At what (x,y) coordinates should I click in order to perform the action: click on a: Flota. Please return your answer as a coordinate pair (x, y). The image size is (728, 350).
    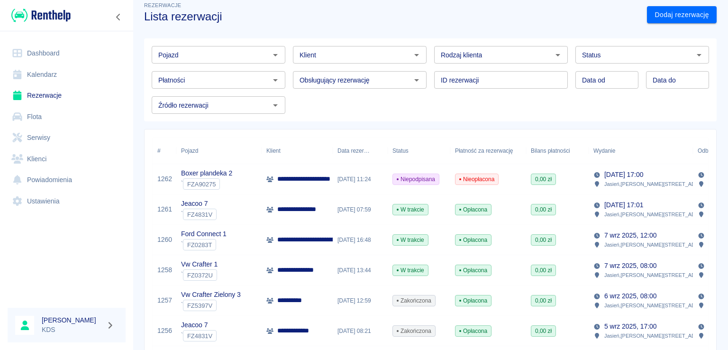
    Looking at the image, I should click on (66, 117).